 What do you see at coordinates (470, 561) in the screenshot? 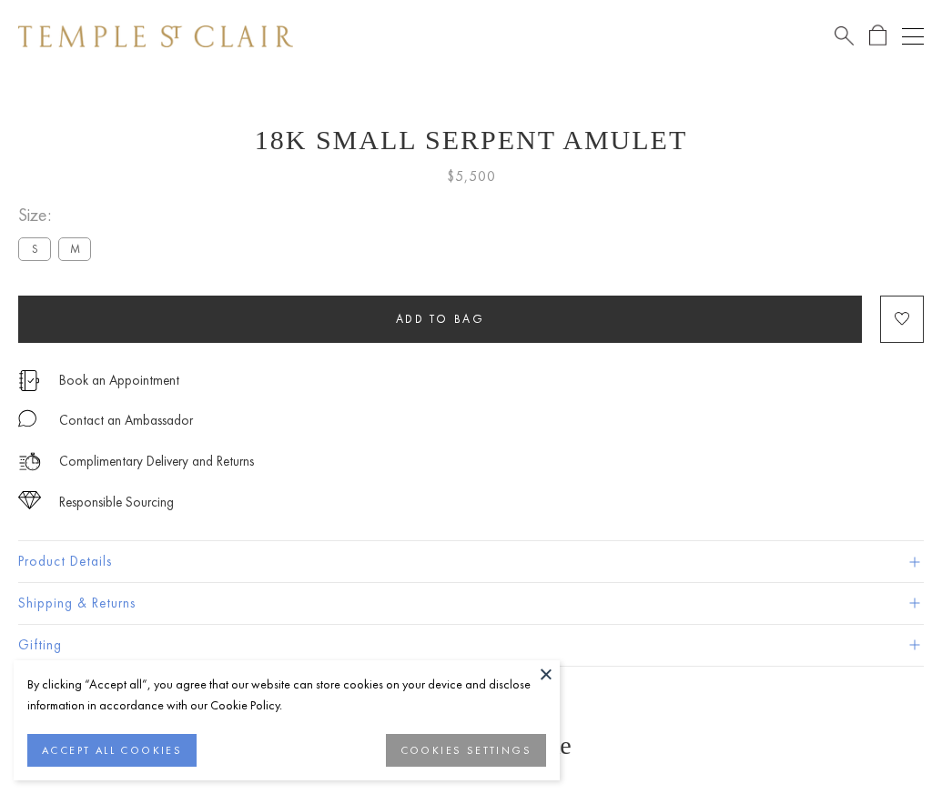
I see `button: Product Details` at bounding box center [470, 561].